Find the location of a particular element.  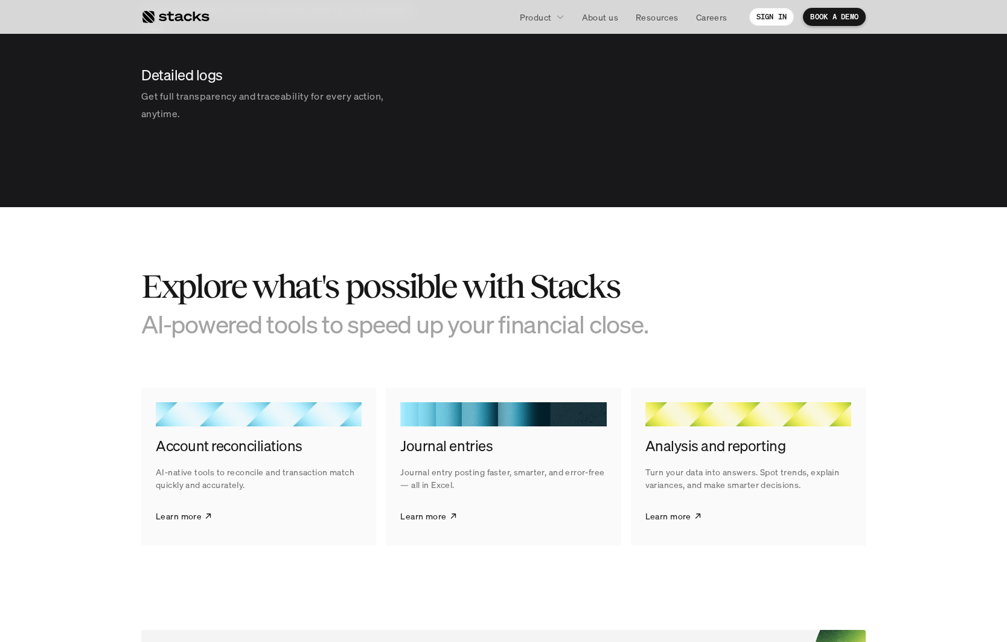

a: About us is located at coordinates (600, 17).